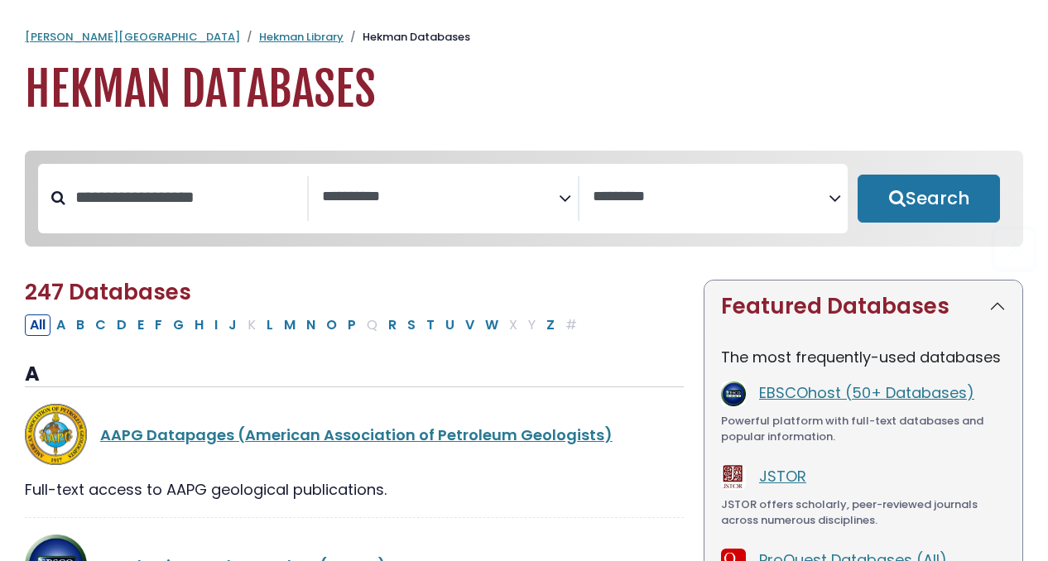 Image resolution: width=1048 pixels, height=561 pixels. Describe the element at coordinates (450, 325) in the screenshot. I see `button: Filter Results U` at that location.